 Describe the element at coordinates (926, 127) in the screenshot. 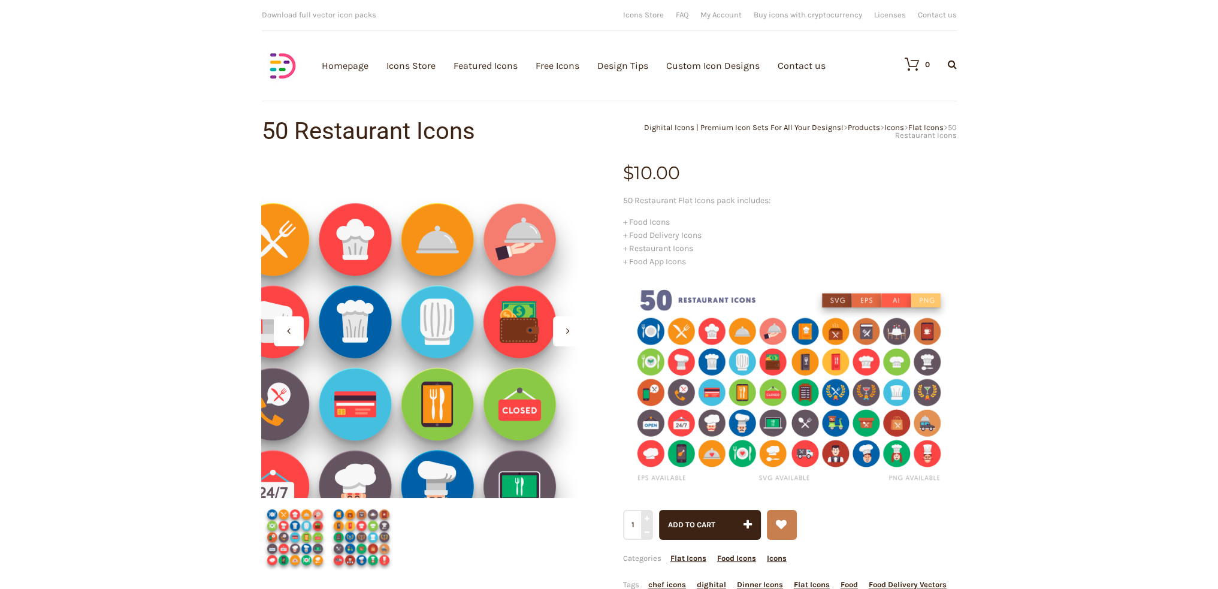

I see `span: Flat Icons` at that location.